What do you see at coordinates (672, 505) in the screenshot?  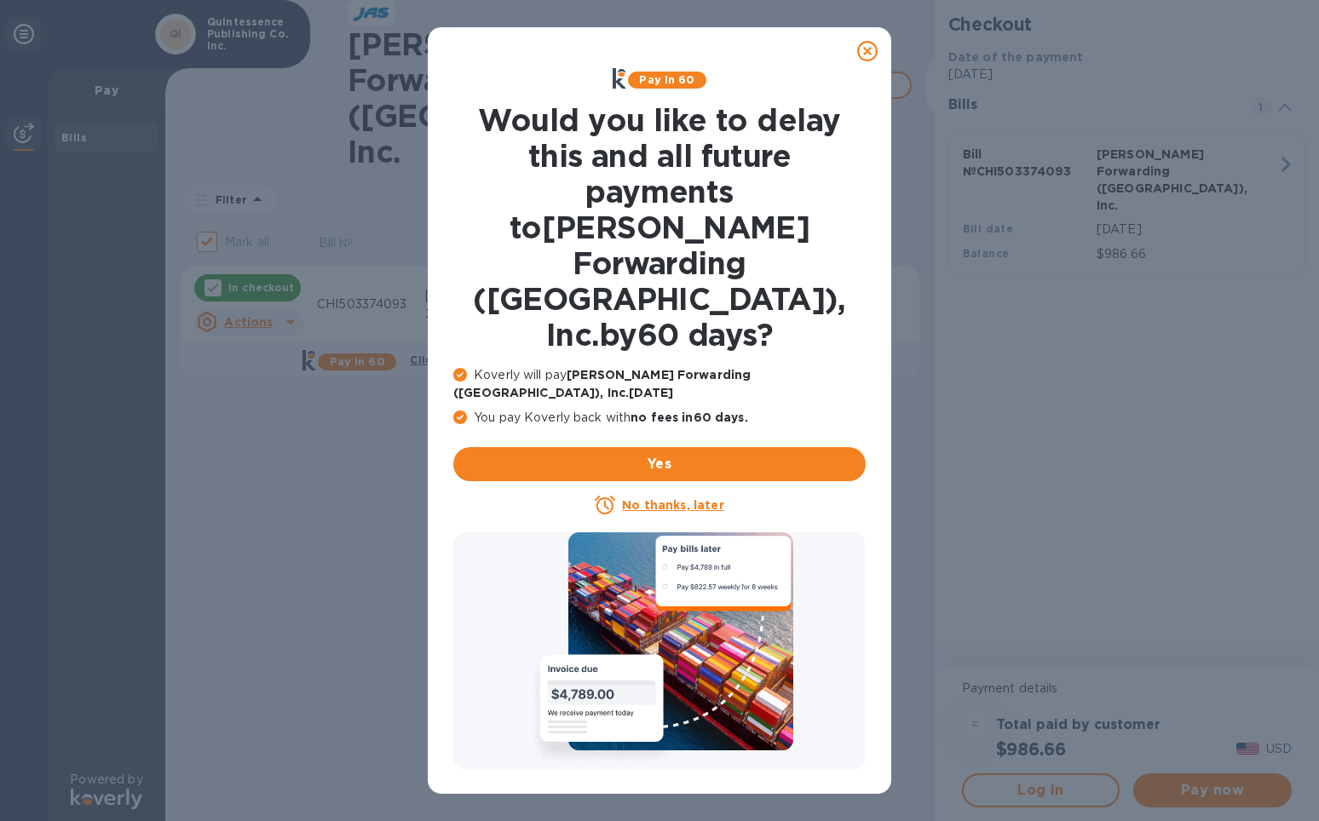 I see `u: No thanks, later` at bounding box center [672, 505].